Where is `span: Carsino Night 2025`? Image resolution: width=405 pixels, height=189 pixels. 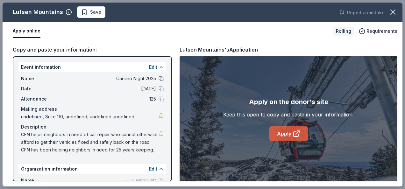
span: Carsino Night 2025 is located at coordinates (110, 79).